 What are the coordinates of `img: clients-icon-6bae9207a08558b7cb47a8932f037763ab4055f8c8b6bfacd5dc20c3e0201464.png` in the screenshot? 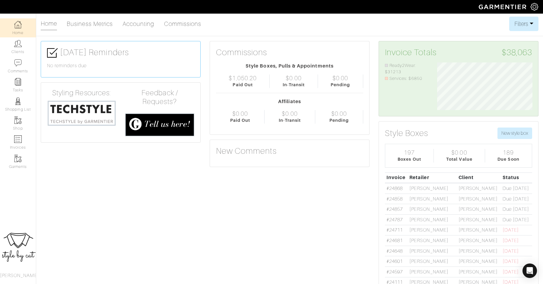 It's located at (18, 43).